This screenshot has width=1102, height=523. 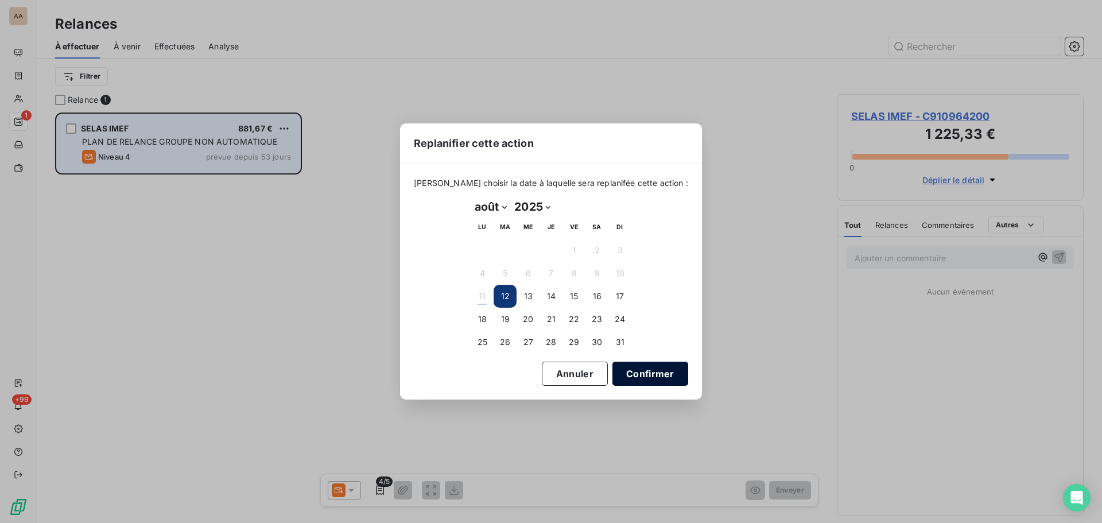 What do you see at coordinates (597, 250) in the screenshot?
I see `button: 2` at bounding box center [597, 250].